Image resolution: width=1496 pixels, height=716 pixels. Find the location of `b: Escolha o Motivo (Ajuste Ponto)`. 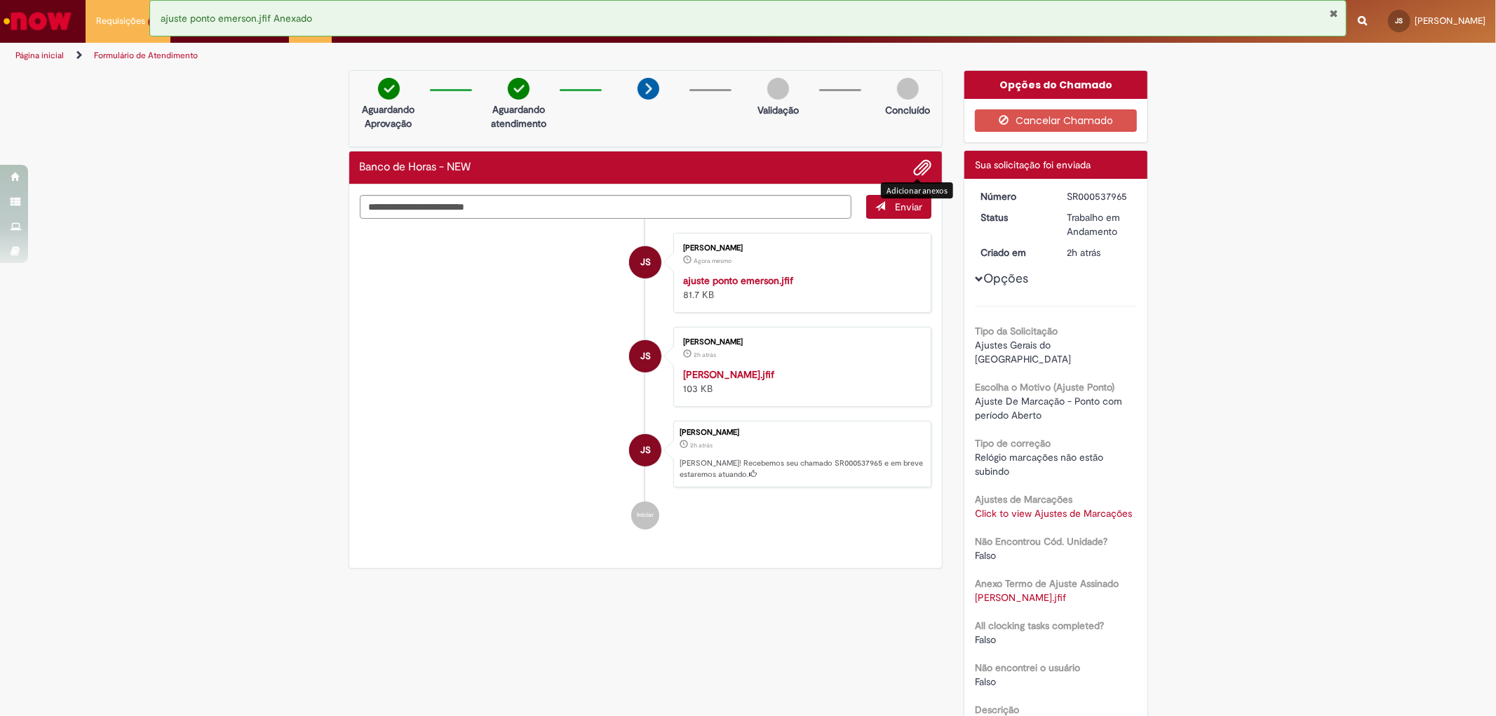

b: Escolha o Motivo (Ajuste Ponto) is located at coordinates (1045, 387).